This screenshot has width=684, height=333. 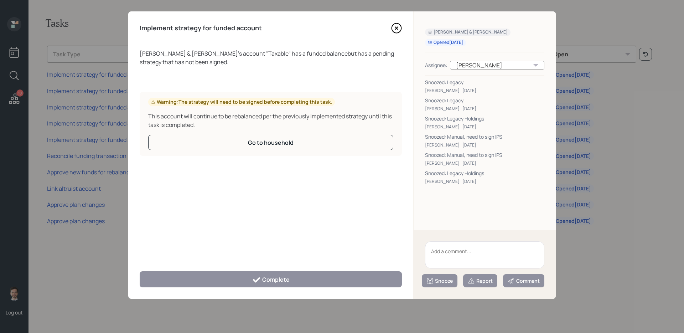 What do you see at coordinates (271, 279) in the screenshot?
I see `button: Complete` at bounding box center [271, 279].